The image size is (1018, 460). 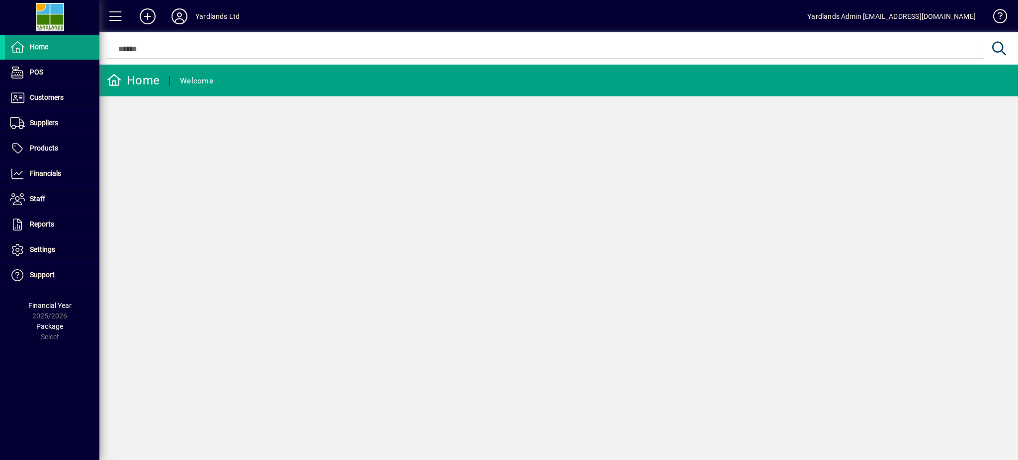 What do you see at coordinates (42, 224) in the screenshot?
I see `span: Reports` at bounding box center [42, 224].